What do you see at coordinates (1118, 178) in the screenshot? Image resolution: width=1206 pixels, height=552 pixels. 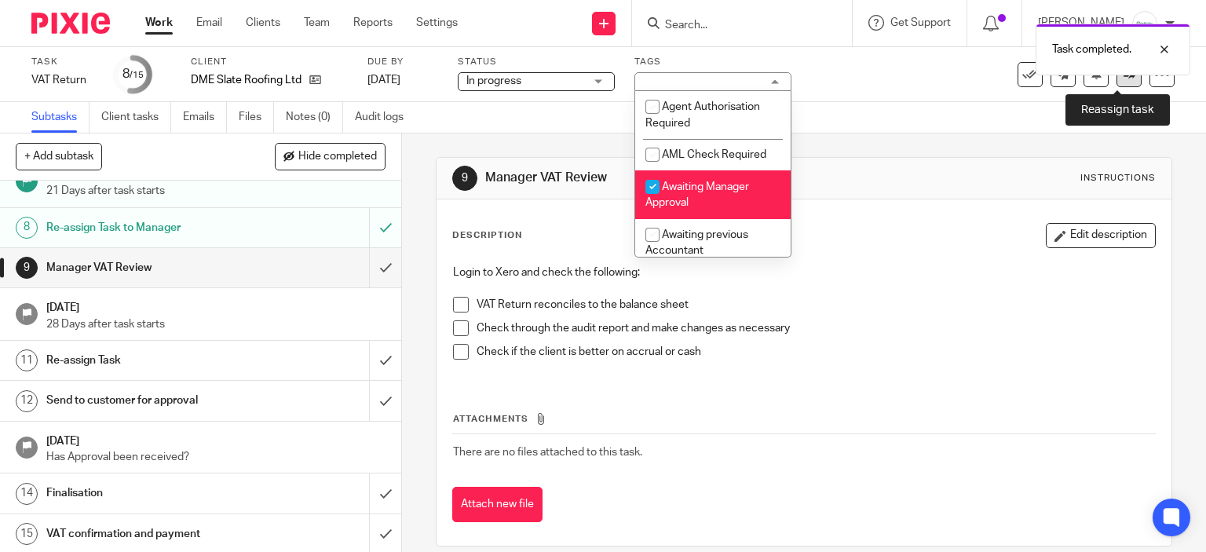 I see `div: Instructions` at bounding box center [1118, 178].